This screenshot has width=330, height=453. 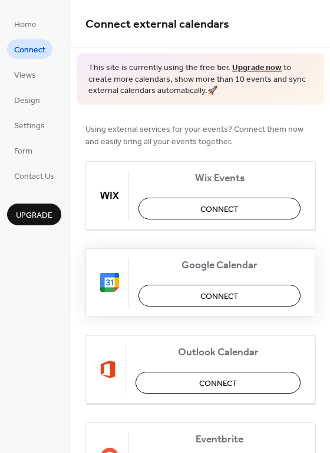 I want to click on img: google, so click(x=109, y=283).